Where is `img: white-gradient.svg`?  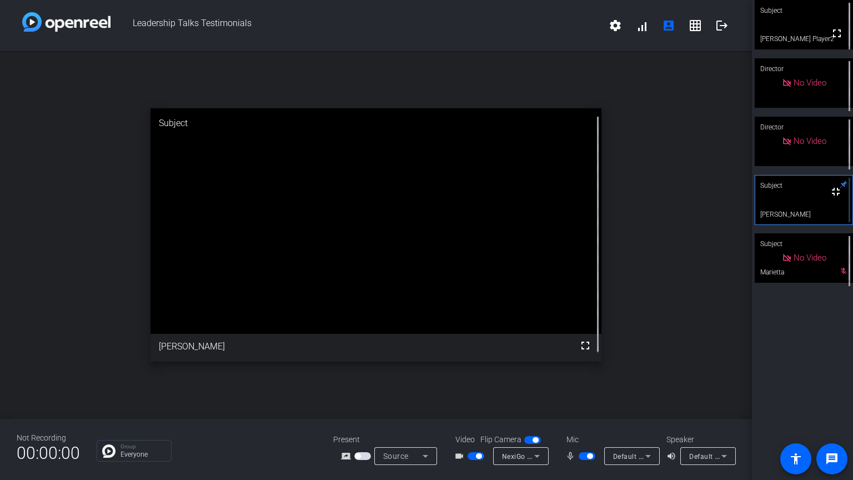
img: white-gradient.svg is located at coordinates (66, 22).